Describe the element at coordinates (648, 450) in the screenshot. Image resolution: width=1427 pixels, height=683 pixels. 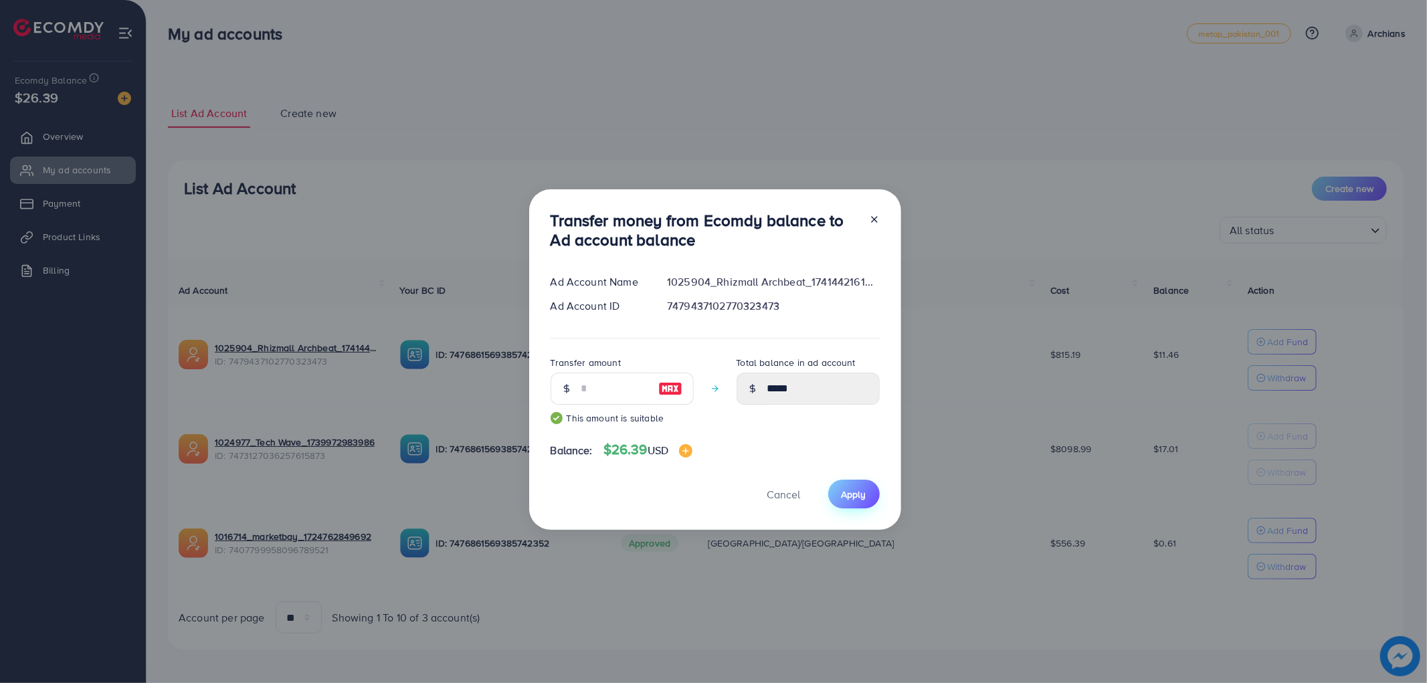
I see `h4: $26.39` at that location.